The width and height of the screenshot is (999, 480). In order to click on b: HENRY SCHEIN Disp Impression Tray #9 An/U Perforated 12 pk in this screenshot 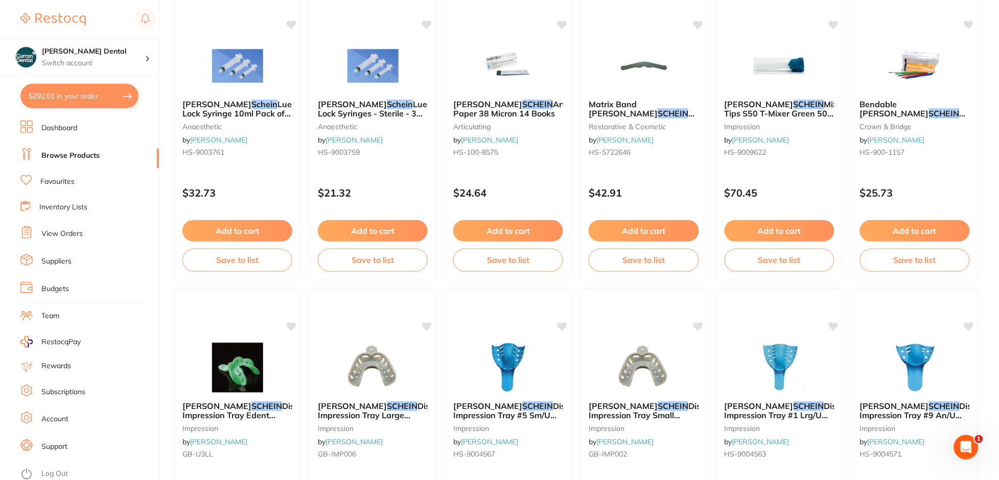, I will do `click(915, 411)`.